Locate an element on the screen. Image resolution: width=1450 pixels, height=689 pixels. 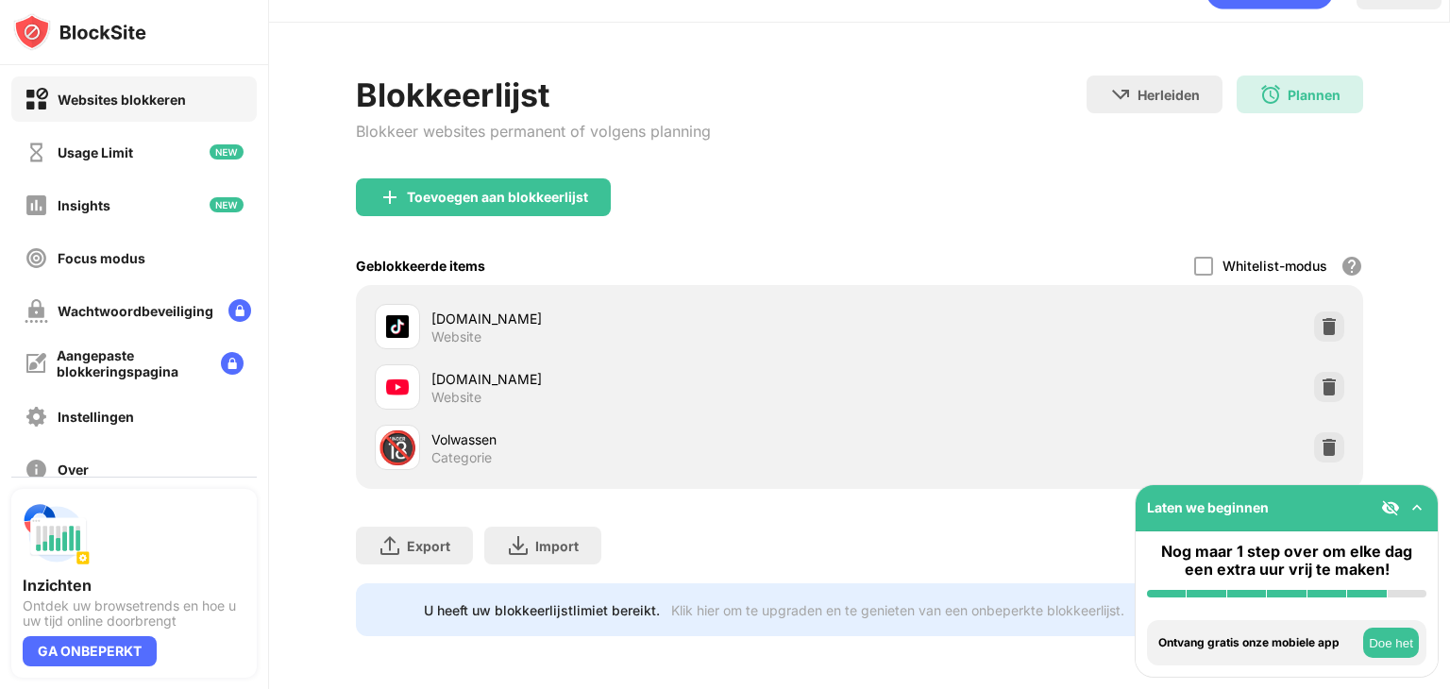
div: Blokkeerlijst is located at coordinates (533, 94).